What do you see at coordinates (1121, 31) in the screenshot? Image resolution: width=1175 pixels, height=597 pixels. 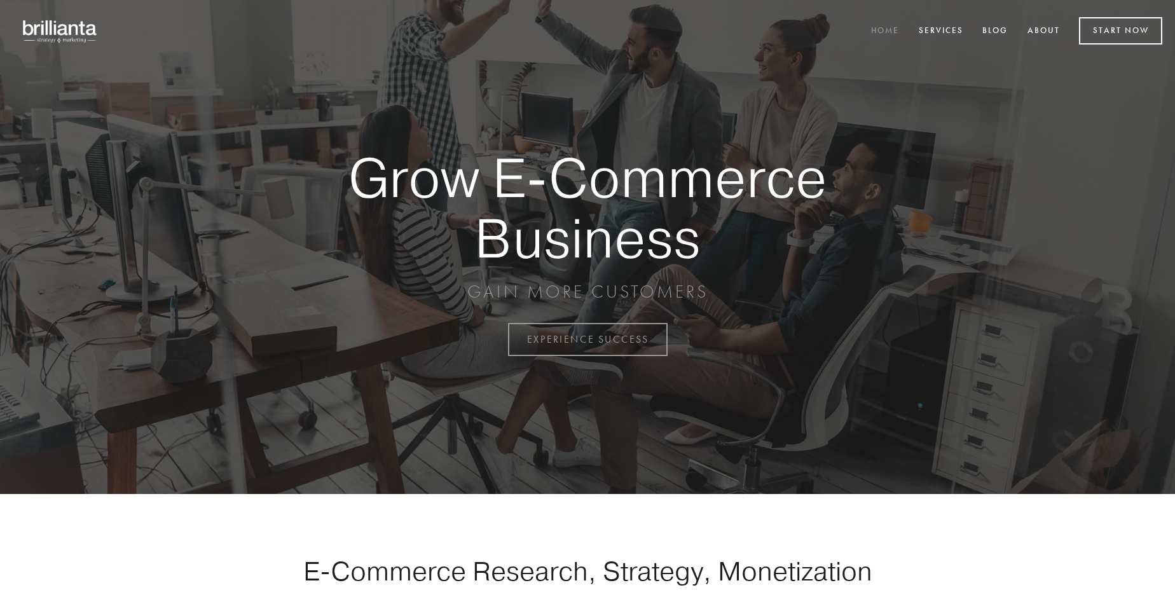 I see `a: Start Now` at bounding box center [1121, 31].